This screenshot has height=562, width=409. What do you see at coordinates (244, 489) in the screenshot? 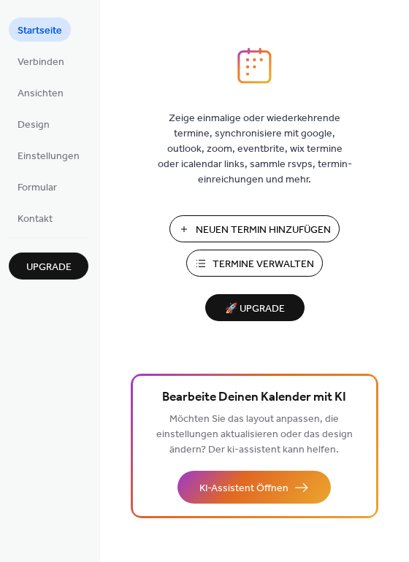
I see `span: KI-Assistent Öffnen` at bounding box center [244, 489].